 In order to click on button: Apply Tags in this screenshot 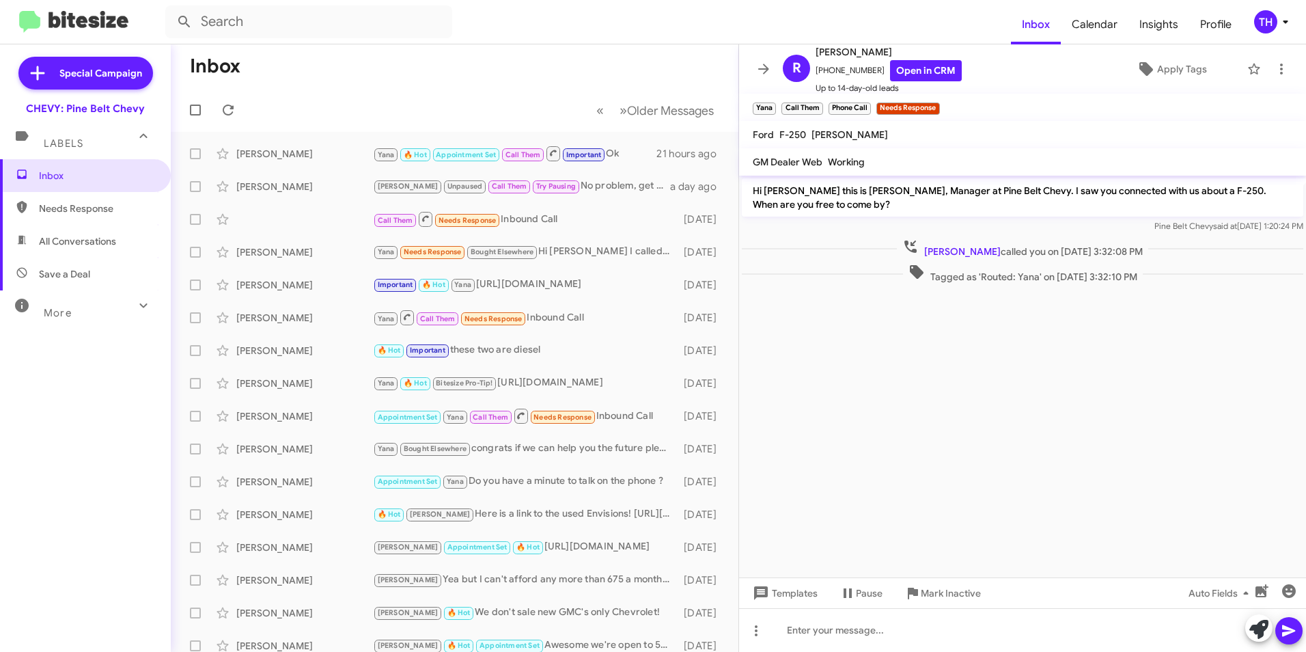, I will do `click(1171, 69)`.